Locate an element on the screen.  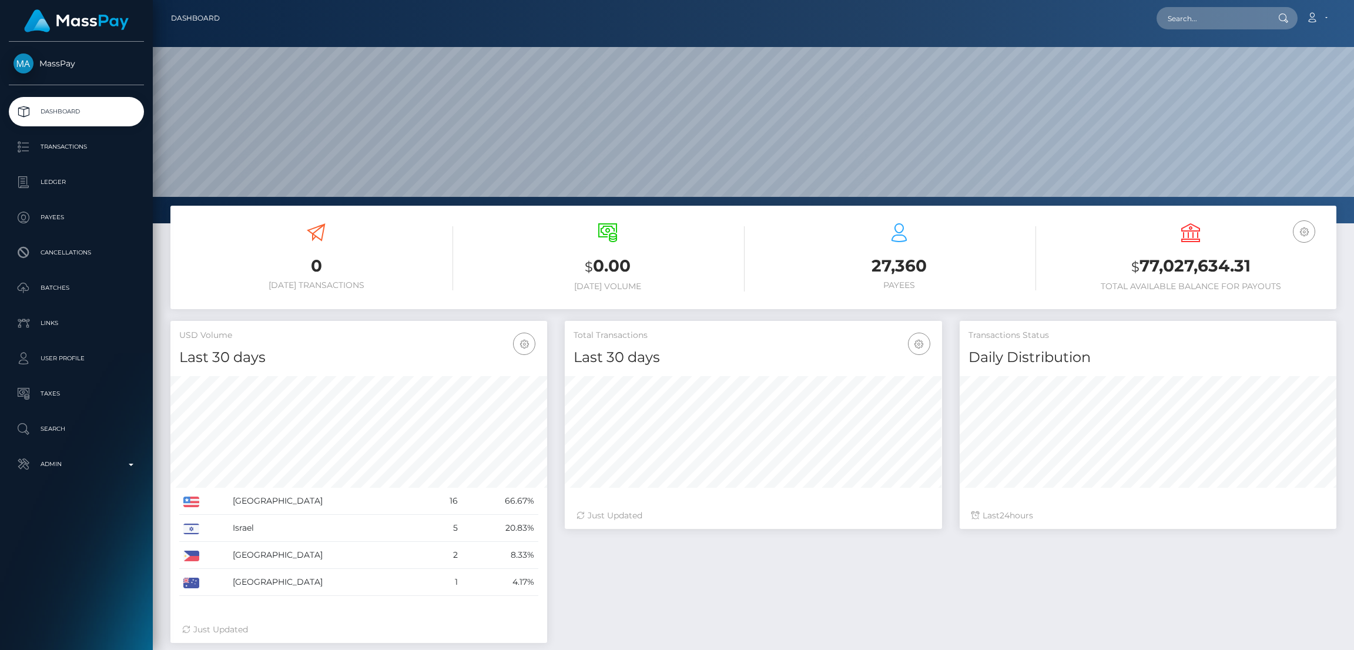
a: Taxes is located at coordinates (76, 394).